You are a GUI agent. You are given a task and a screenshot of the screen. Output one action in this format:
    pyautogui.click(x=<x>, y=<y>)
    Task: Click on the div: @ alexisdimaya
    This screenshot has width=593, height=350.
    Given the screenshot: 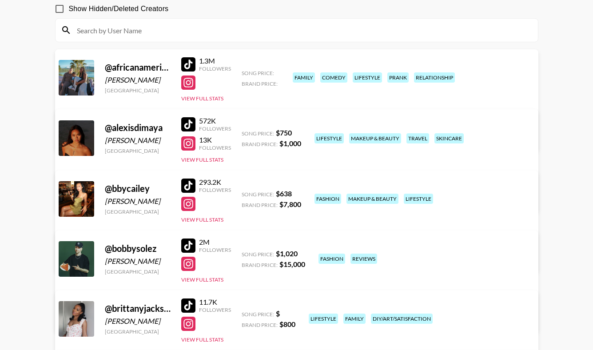 What is the action you would take?
    pyautogui.click(x=138, y=127)
    